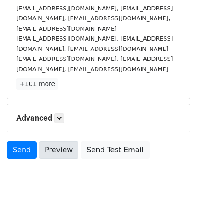 This screenshot has width=197, height=223. I want to click on a: +101 more, so click(37, 84).